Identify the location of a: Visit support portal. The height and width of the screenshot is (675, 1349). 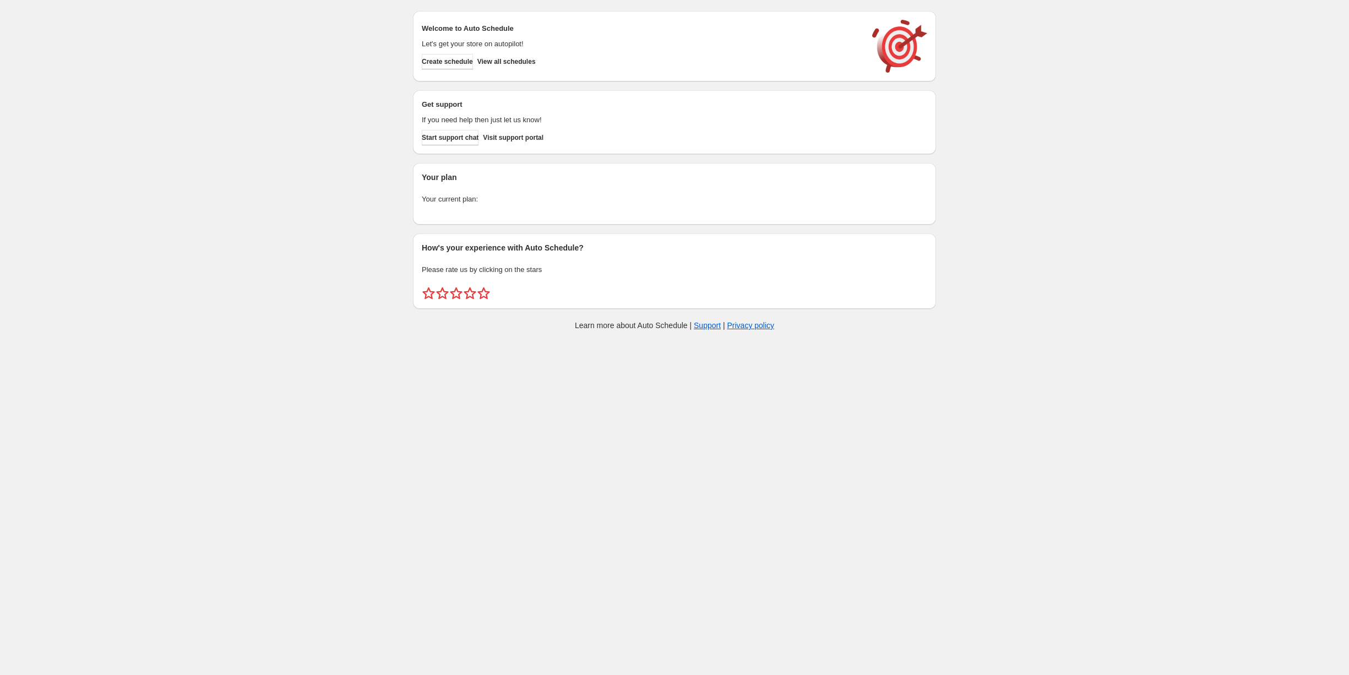
(513, 138).